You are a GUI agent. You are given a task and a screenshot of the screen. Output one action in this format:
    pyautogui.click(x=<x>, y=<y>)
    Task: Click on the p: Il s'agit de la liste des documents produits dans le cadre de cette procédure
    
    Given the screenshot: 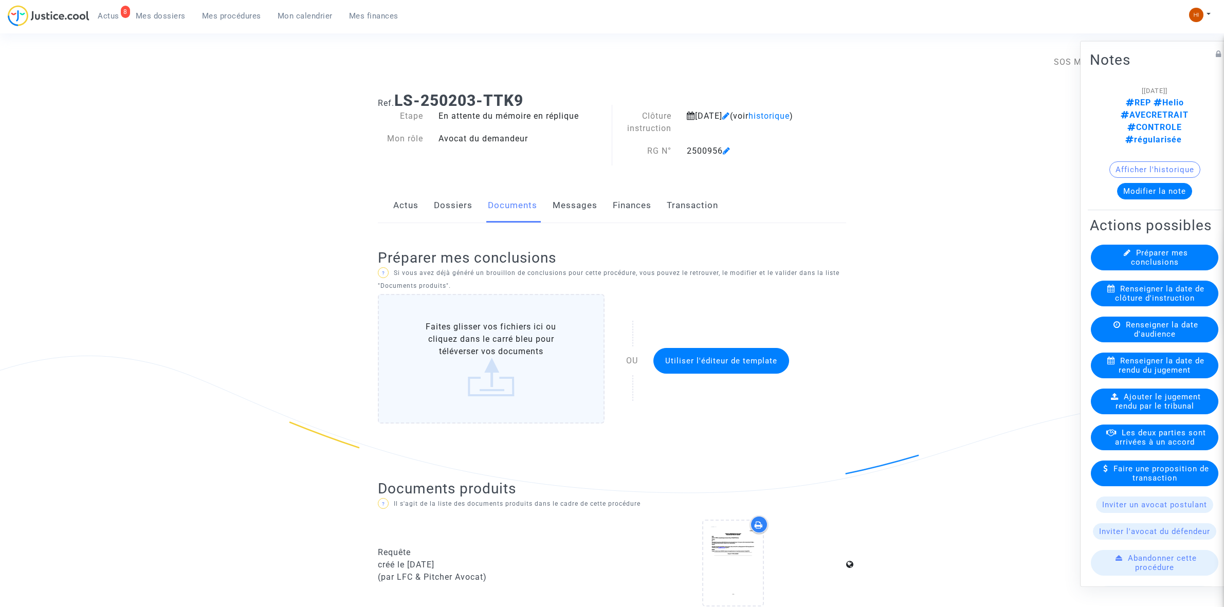 What is the action you would take?
    pyautogui.click(x=612, y=504)
    